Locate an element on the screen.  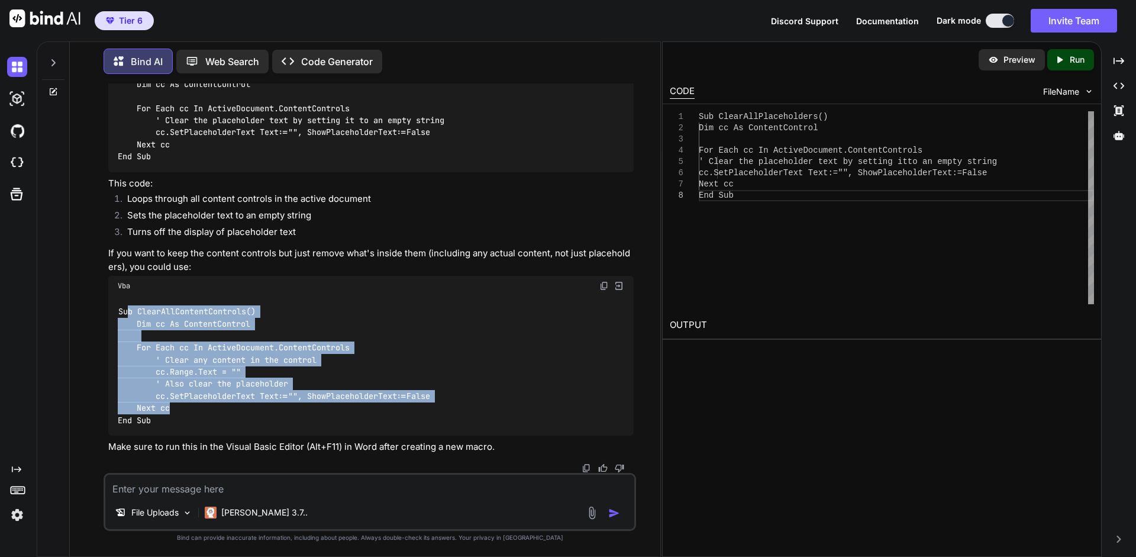
img: darkAi-studio is located at coordinates (17, 99).